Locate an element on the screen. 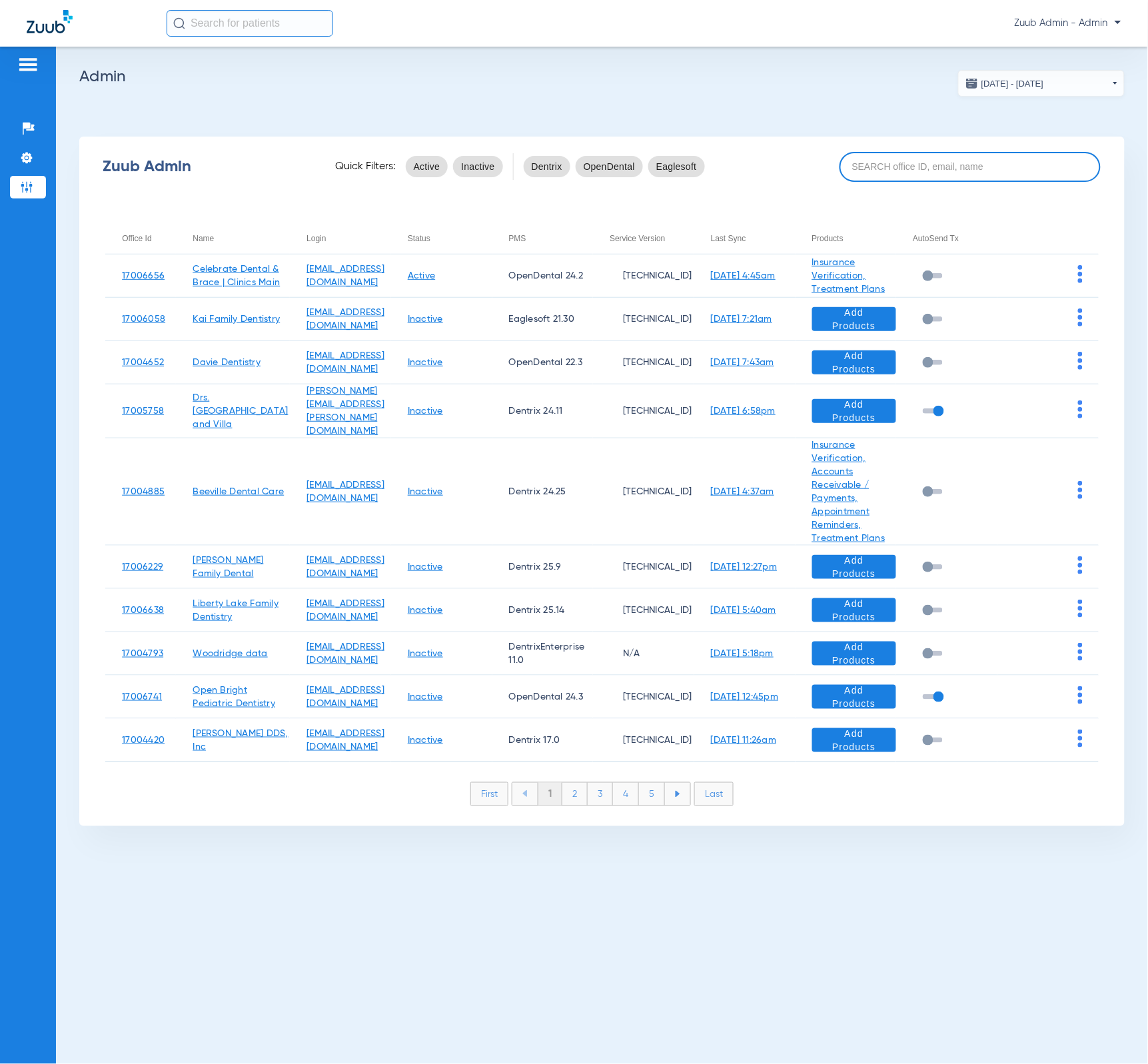 This screenshot has height=1064, width=1148. span: Dentrix is located at coordinates (547, 167).